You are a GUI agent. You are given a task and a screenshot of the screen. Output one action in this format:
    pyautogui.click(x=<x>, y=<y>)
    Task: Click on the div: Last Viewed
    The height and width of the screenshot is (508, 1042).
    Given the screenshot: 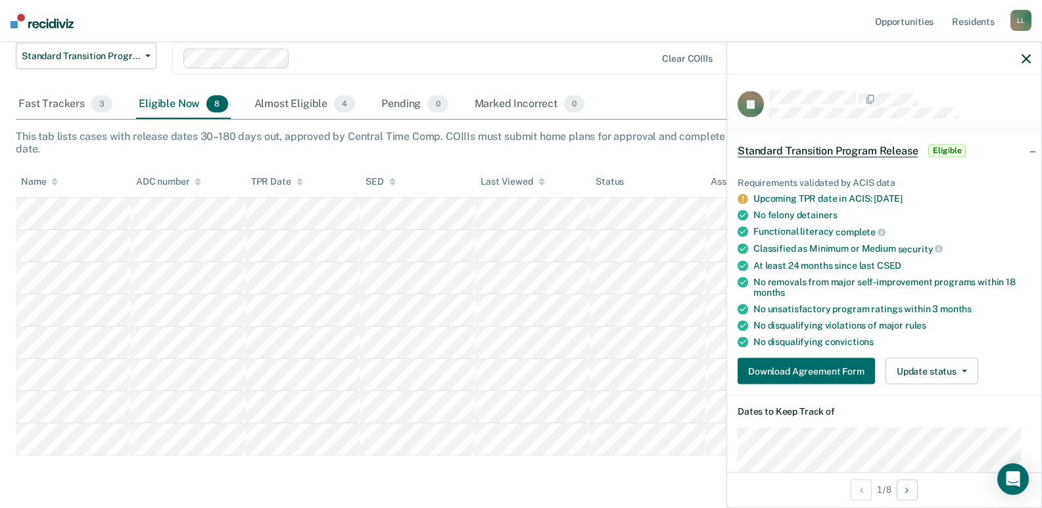 What is the action you would take?
    pyautogui.click(x=512, y=181)
    